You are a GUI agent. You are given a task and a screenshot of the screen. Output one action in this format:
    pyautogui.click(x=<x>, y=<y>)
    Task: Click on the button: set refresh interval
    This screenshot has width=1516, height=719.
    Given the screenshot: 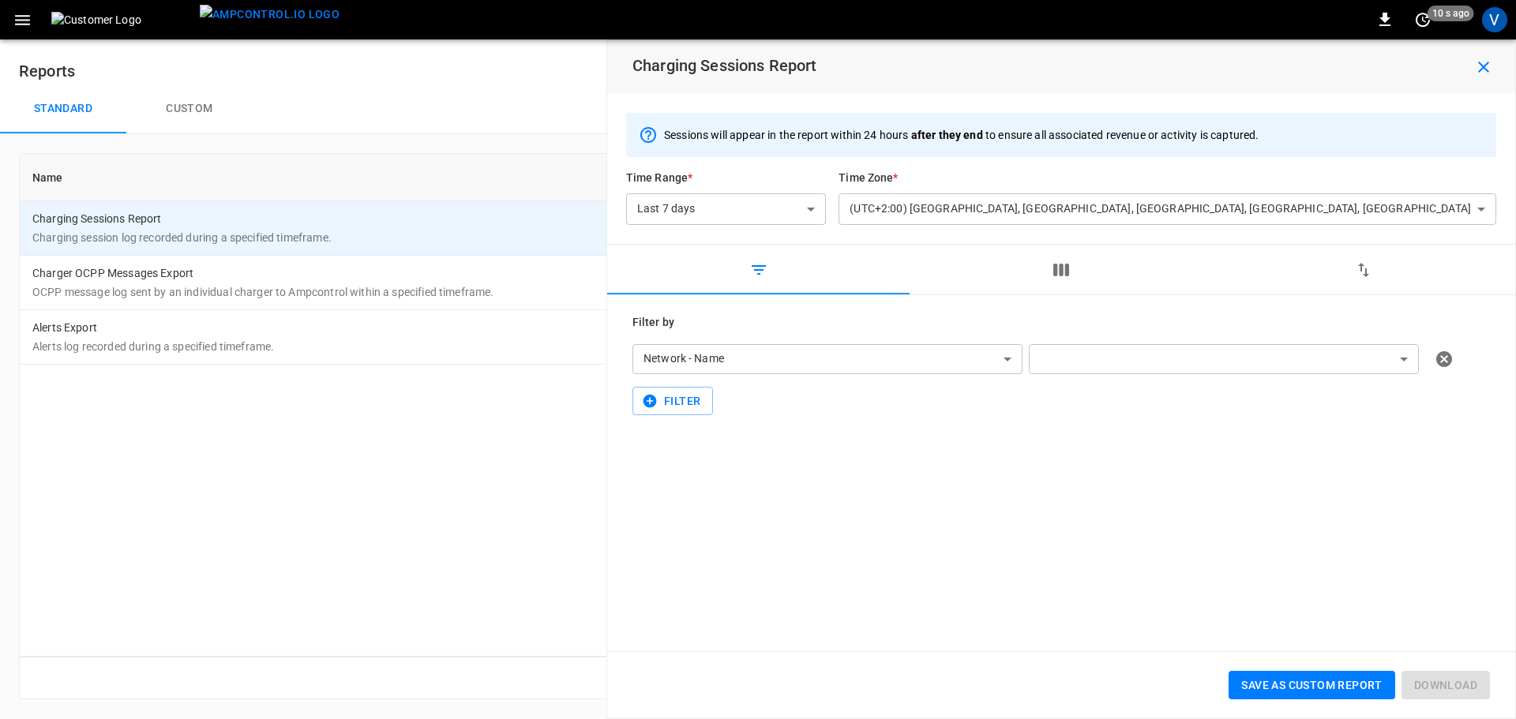 What is the action you would take?
    pyautogui.click(x=1423, y=20)
    